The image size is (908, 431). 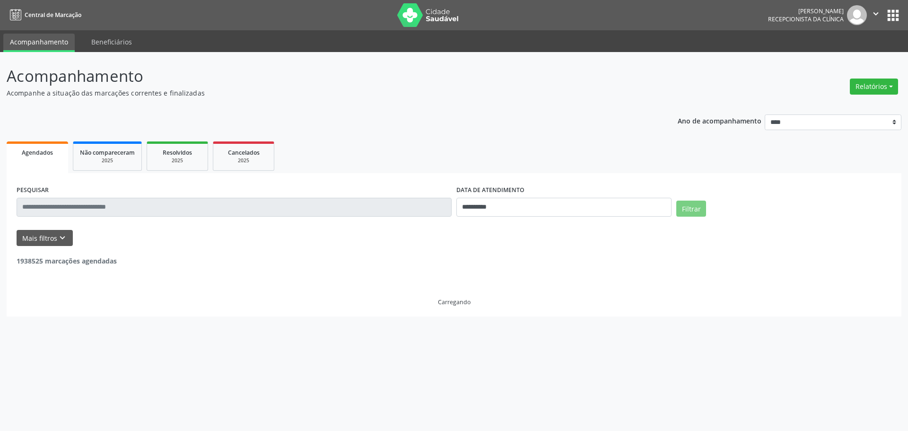 What do you see at coordinates (244, 152) in the screenshot?
I see `span: Cancelados` at bounding box center [244, 152].